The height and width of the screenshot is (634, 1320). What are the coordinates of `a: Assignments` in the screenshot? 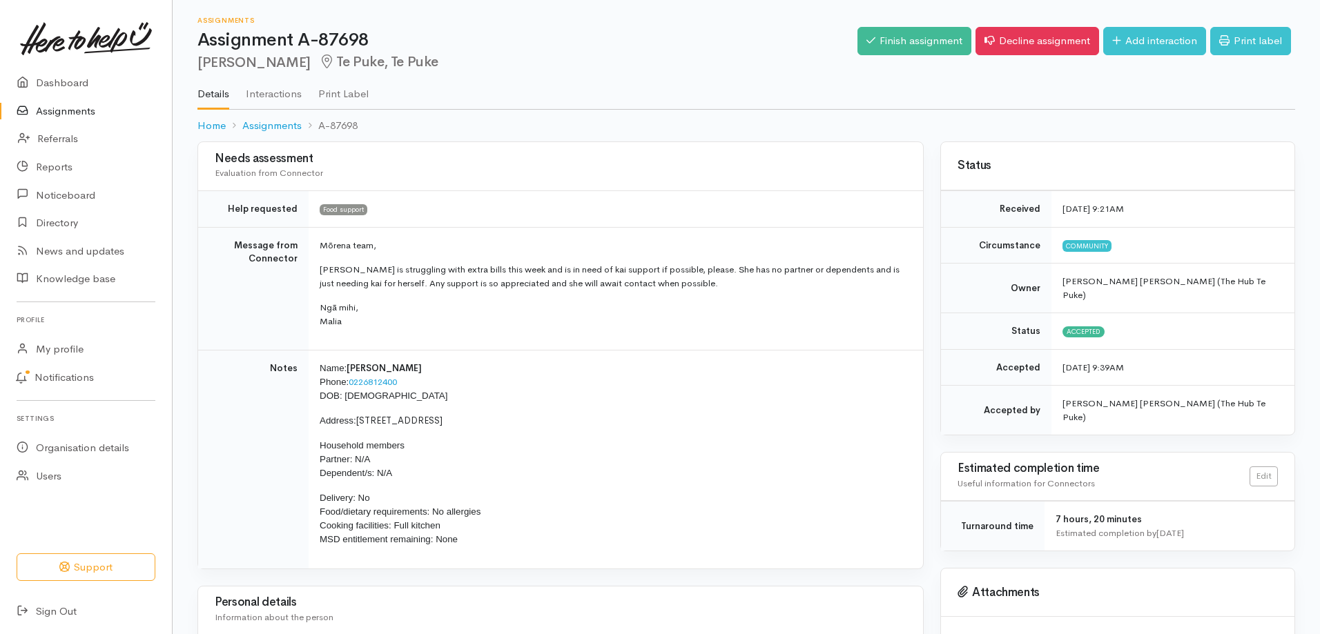 It's located at (272, 126).